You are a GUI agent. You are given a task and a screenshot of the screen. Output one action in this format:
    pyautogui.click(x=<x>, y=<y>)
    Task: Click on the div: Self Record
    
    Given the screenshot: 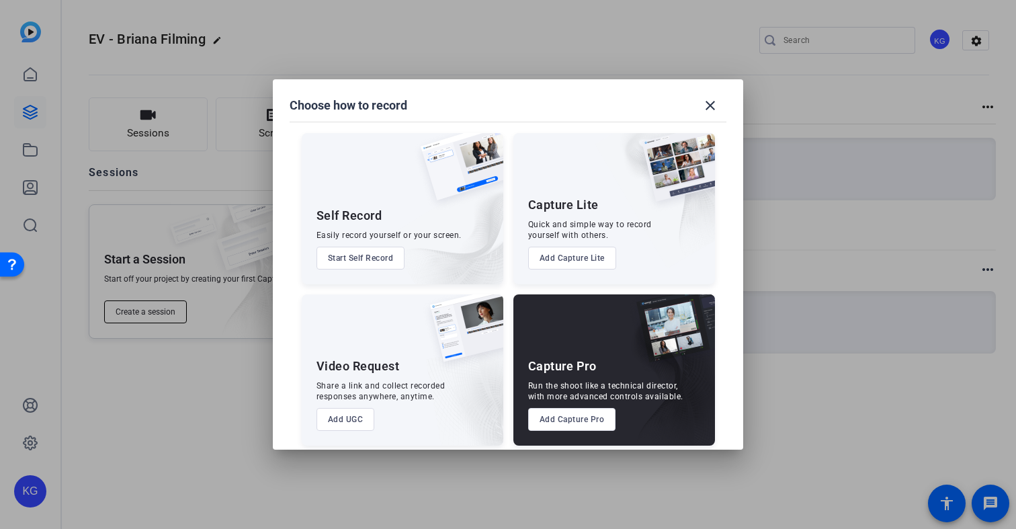 What is the action you would take?
    pyautogui.click(x=349, y=216)
    